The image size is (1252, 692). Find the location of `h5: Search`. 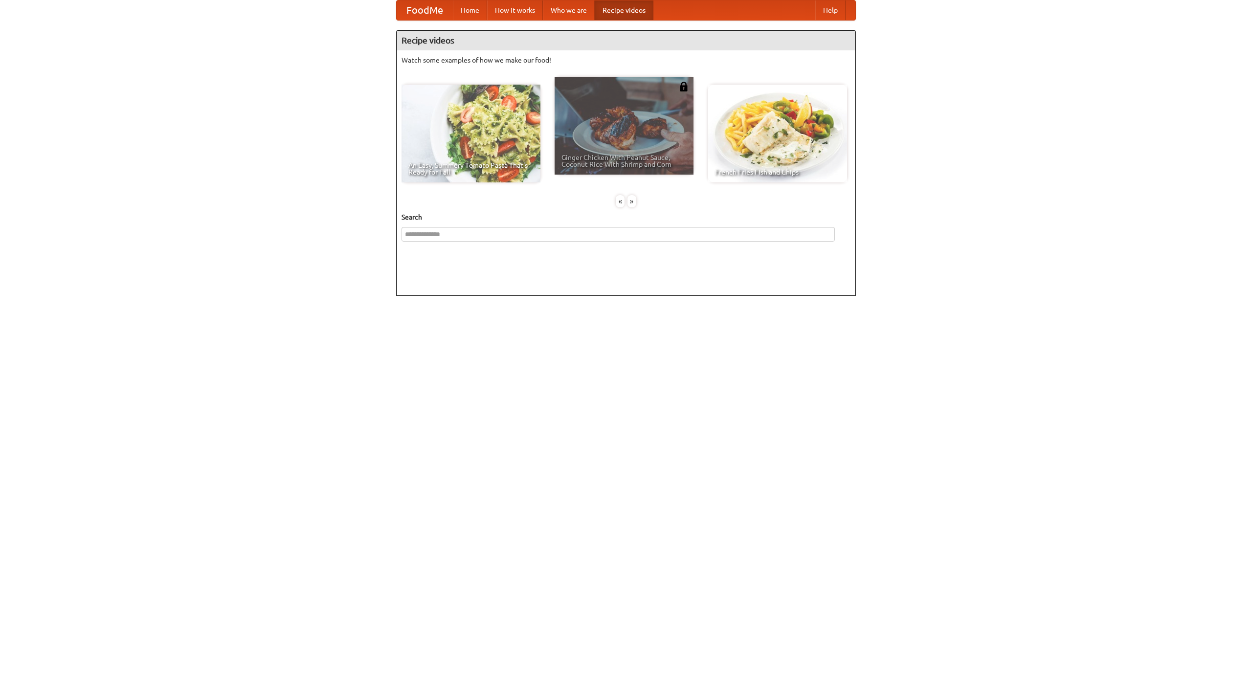

h5: Search is located at coordinates (626, 217).